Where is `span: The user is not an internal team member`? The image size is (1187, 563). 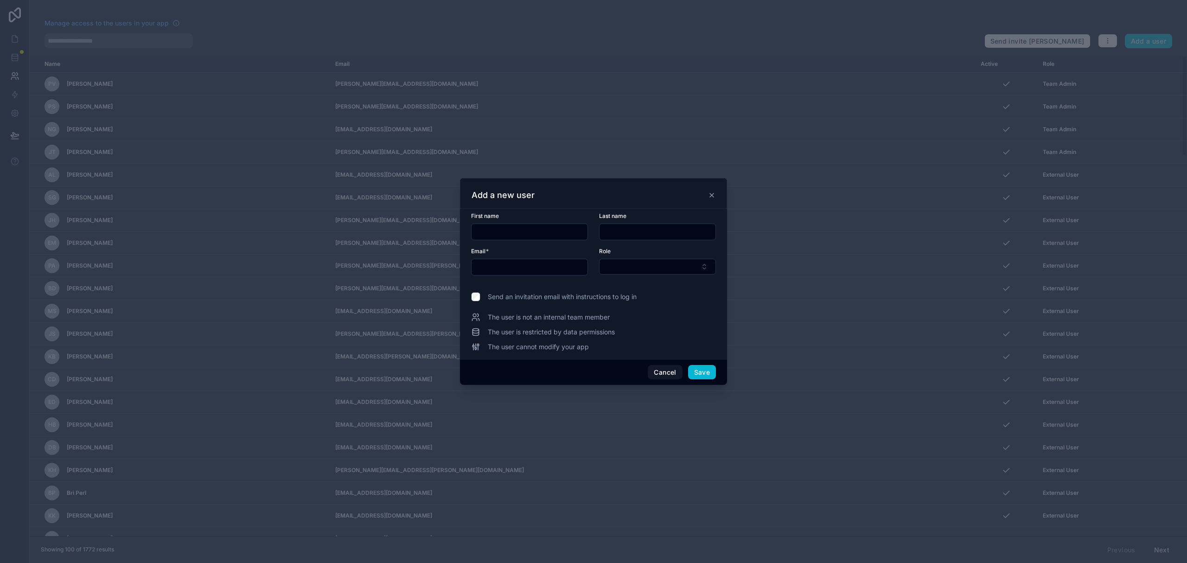
span: The user is not an internal team member is located at coordinates (548, 317).